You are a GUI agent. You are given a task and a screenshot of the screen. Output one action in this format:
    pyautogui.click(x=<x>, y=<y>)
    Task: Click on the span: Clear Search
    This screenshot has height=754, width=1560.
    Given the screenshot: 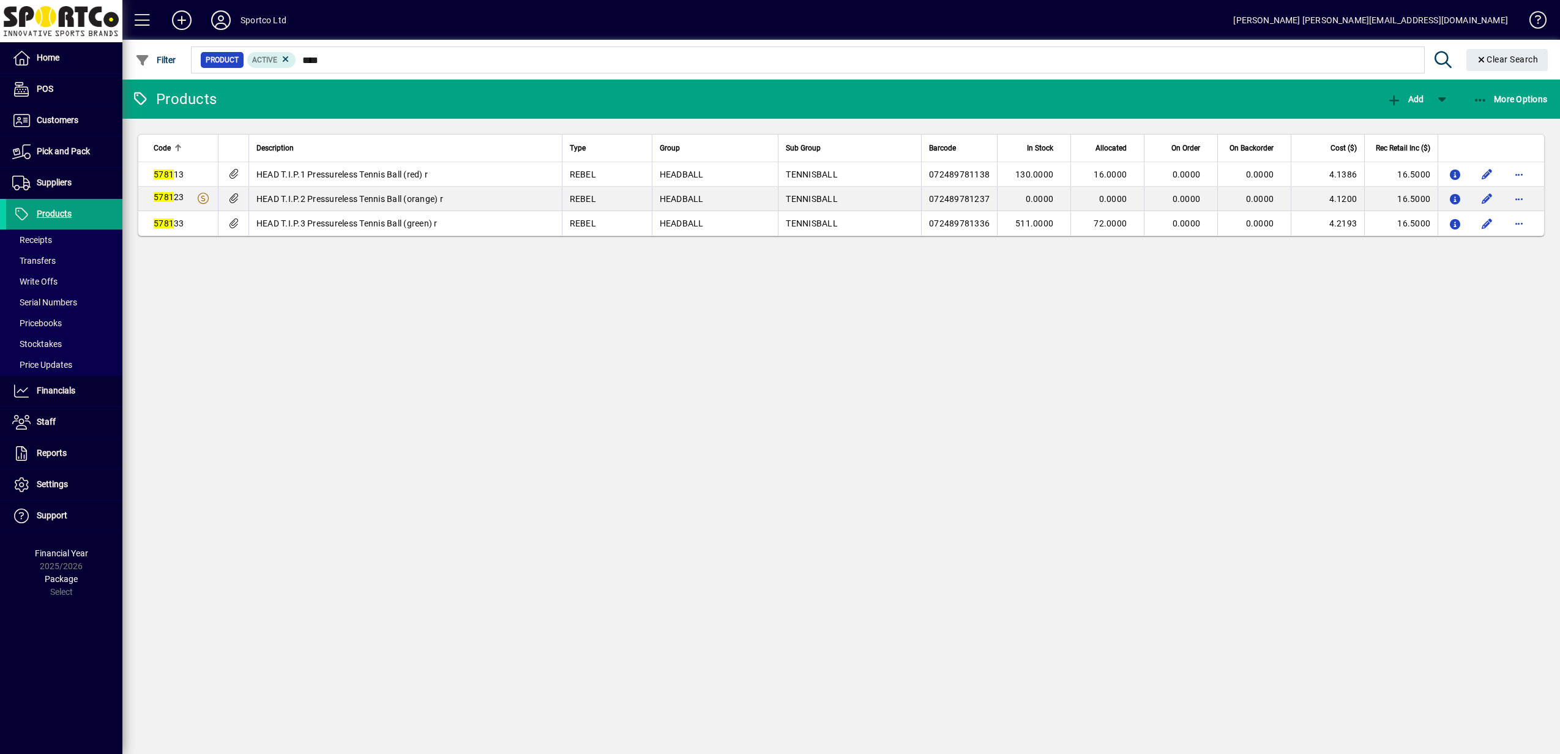 What is the action you would take?
    pyautogui.click(x=1507, y=59)
    